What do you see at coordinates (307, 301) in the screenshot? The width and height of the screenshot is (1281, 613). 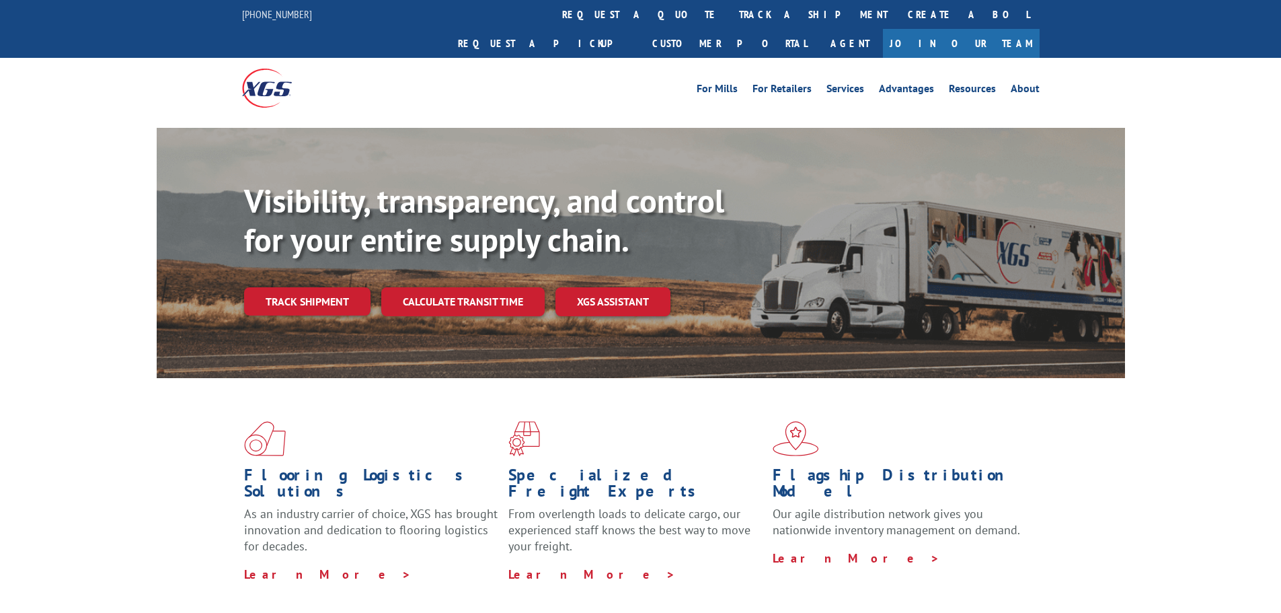 I see `a: Track shipment` at bounding box center [307, 301].